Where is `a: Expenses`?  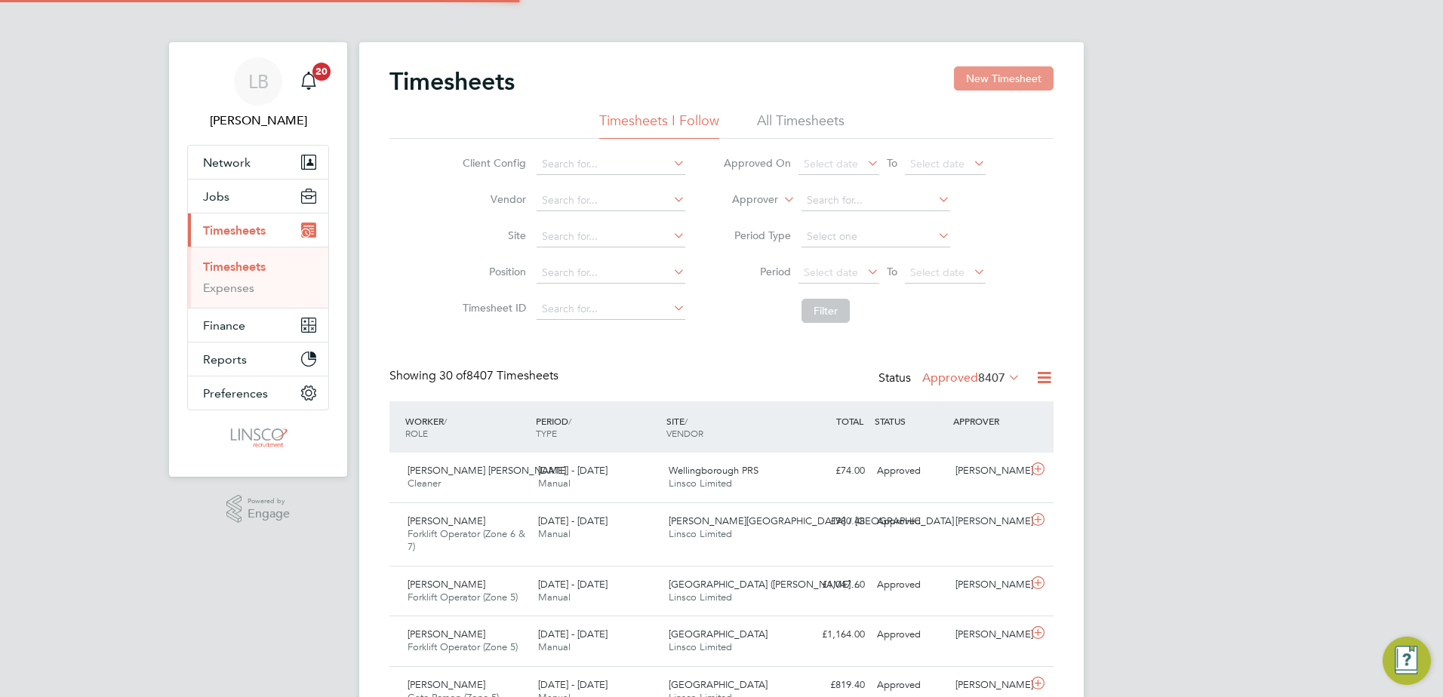
a: Expenses is located at coordinates (229, 288).